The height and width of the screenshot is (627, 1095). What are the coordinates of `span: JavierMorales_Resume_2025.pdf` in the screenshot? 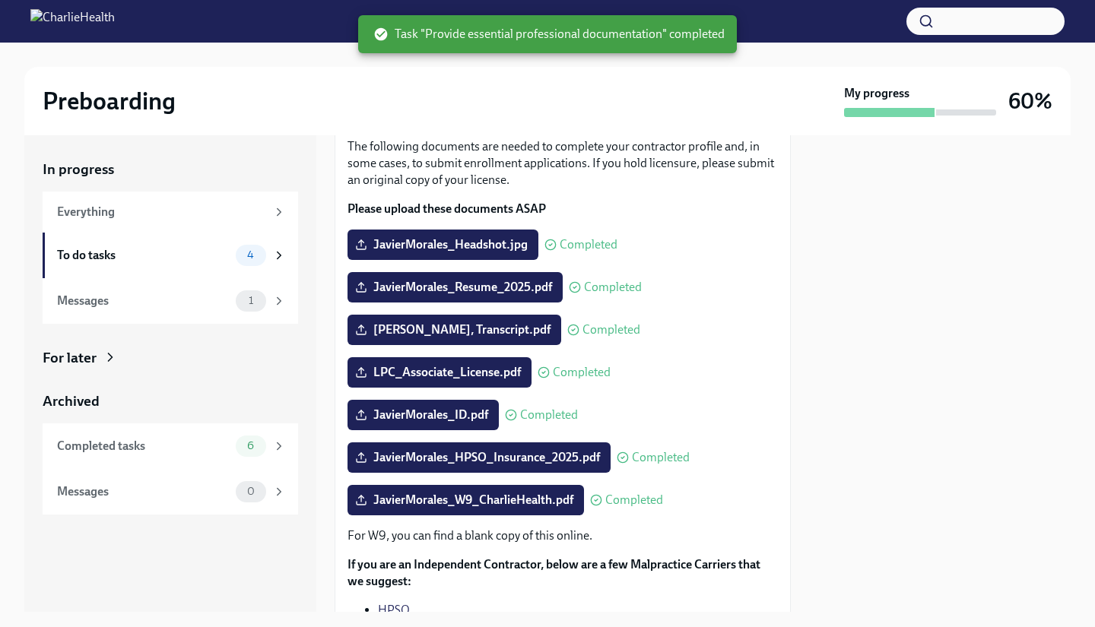 It's located at (455, 287).